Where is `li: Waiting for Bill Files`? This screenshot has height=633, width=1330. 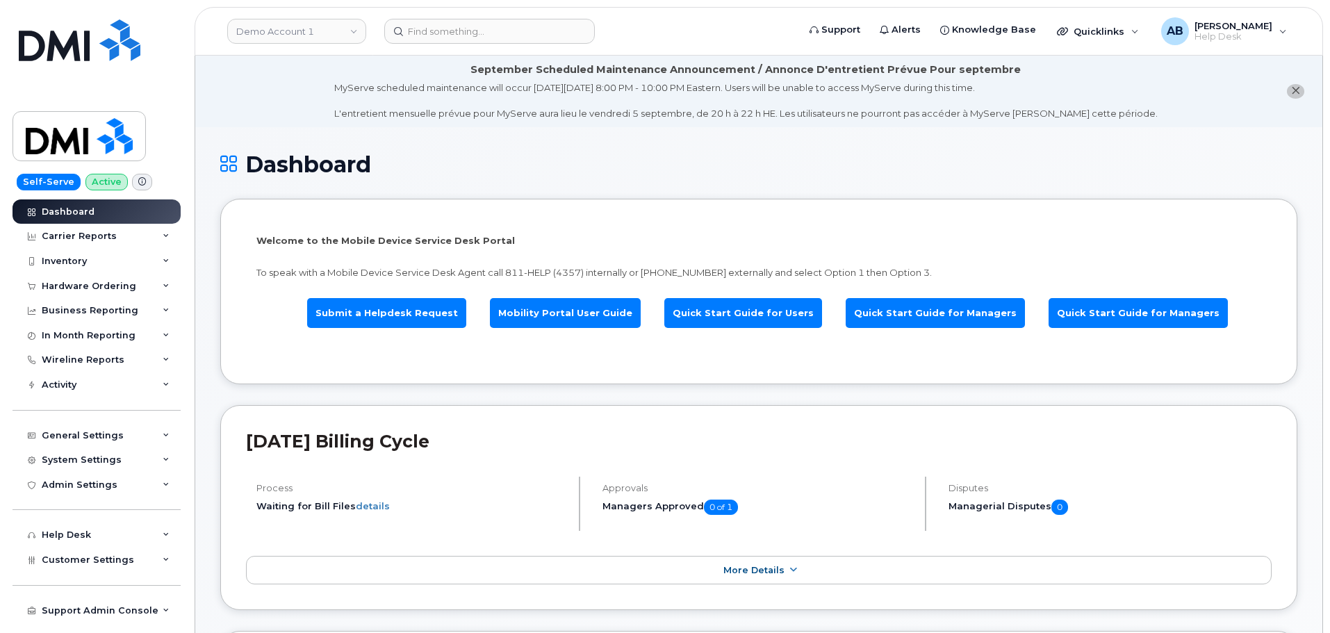
li: Waiting for Bill Files is located at coordinates (411, 506).